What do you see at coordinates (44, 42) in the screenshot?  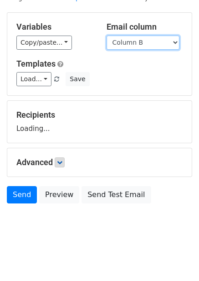 I see `a: Copy/paste...` at bounding box center [44, 42].